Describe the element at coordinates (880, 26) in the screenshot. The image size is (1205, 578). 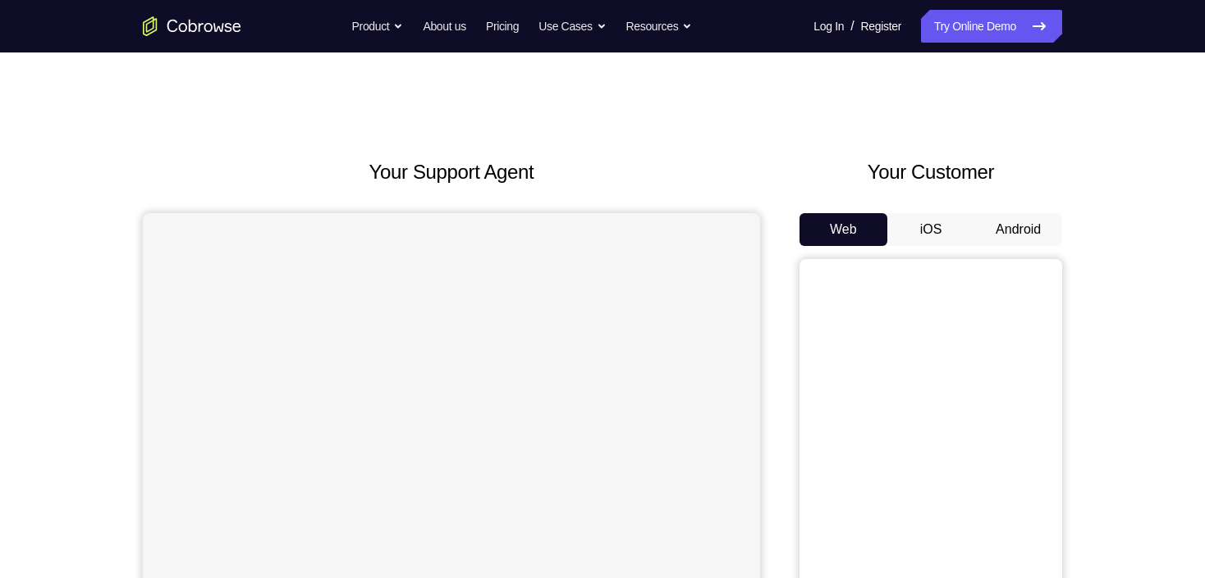
I see `a: Register` at that location.